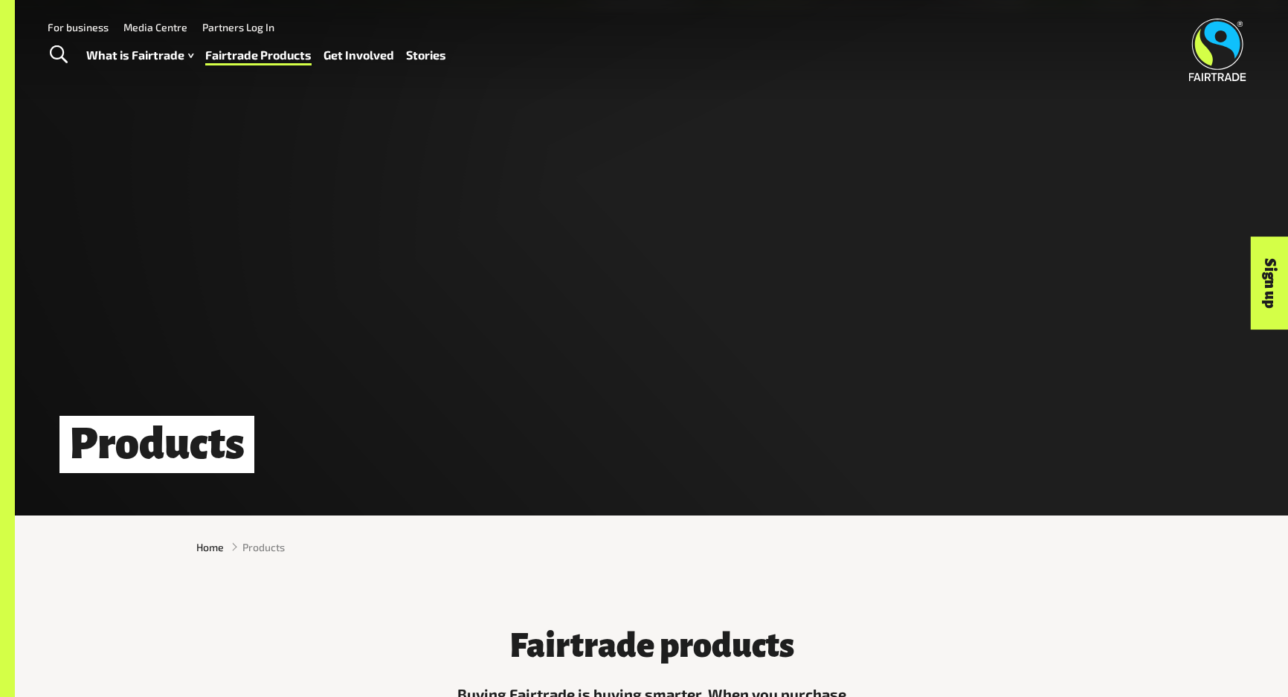 The image size is (1288, 697). Describe the element at coordinates (651, 645) in the screenshot. I see `h3: Fairtrade products` at that location.